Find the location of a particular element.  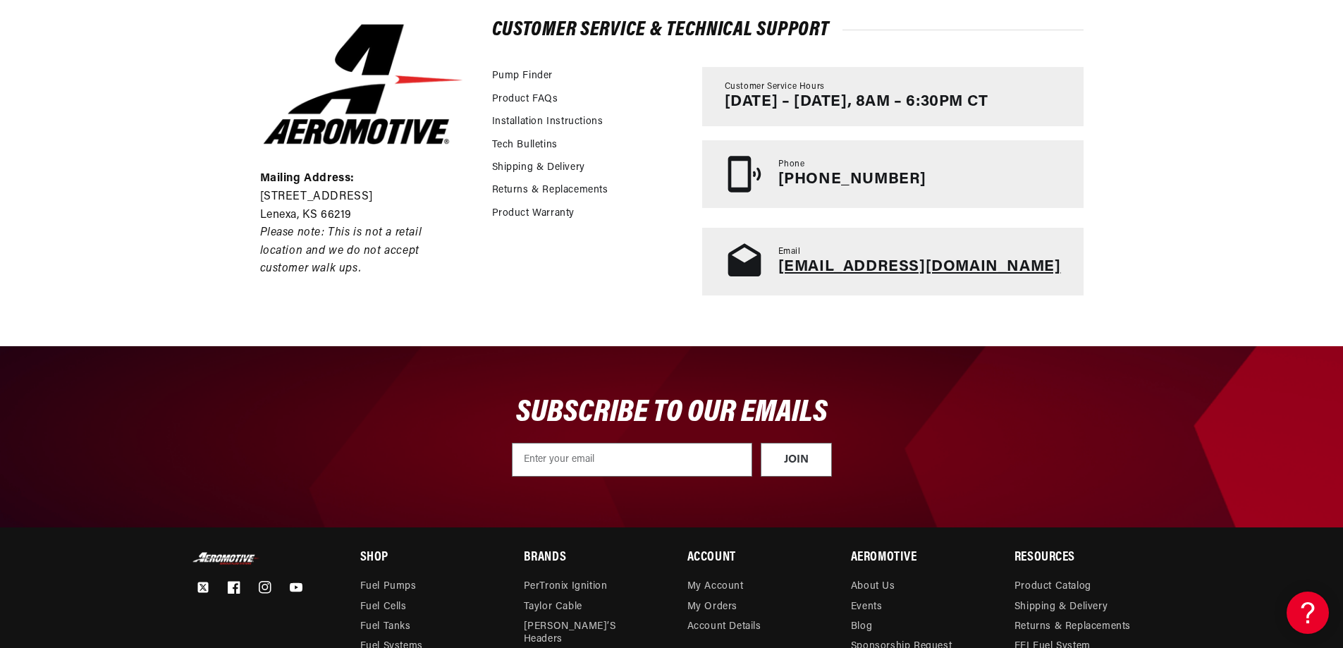

a: Blog is located at coordinates (861, 627).